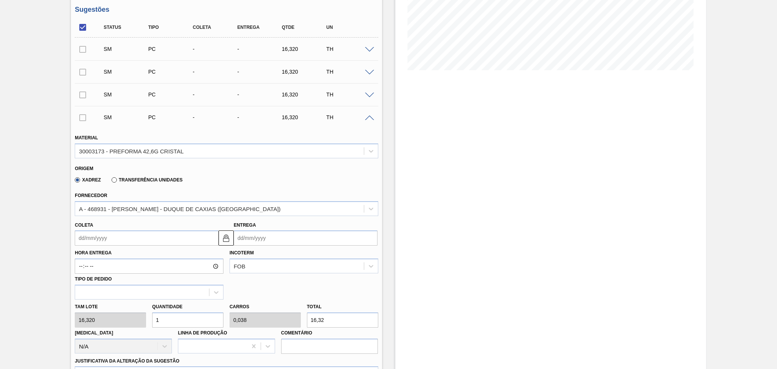  I want to click on label: Fornecedor, so click(91, 195).